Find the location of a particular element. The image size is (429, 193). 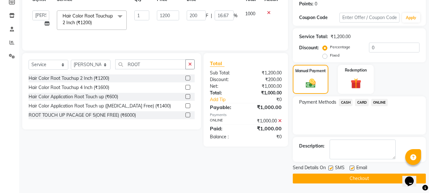

div: Total: is located at coordinates (225, 93).